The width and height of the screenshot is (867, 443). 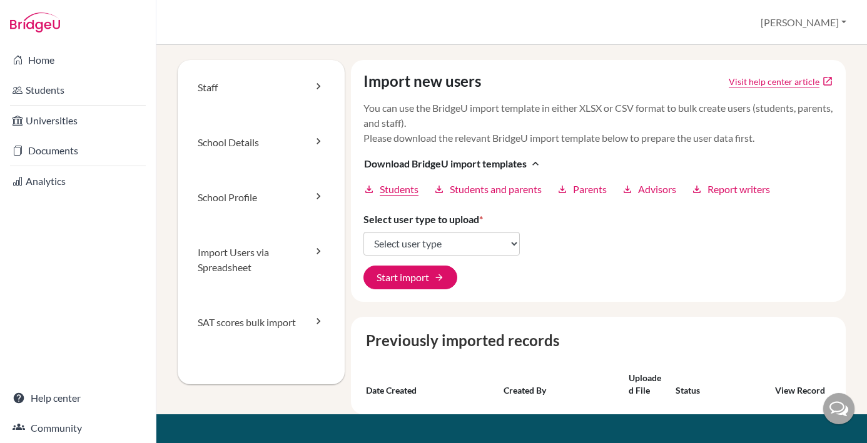 What do you see at coordinates (648, 189) in the screenshot?
I see `a: downloadAdvisors` at bounding box center [648, 189].